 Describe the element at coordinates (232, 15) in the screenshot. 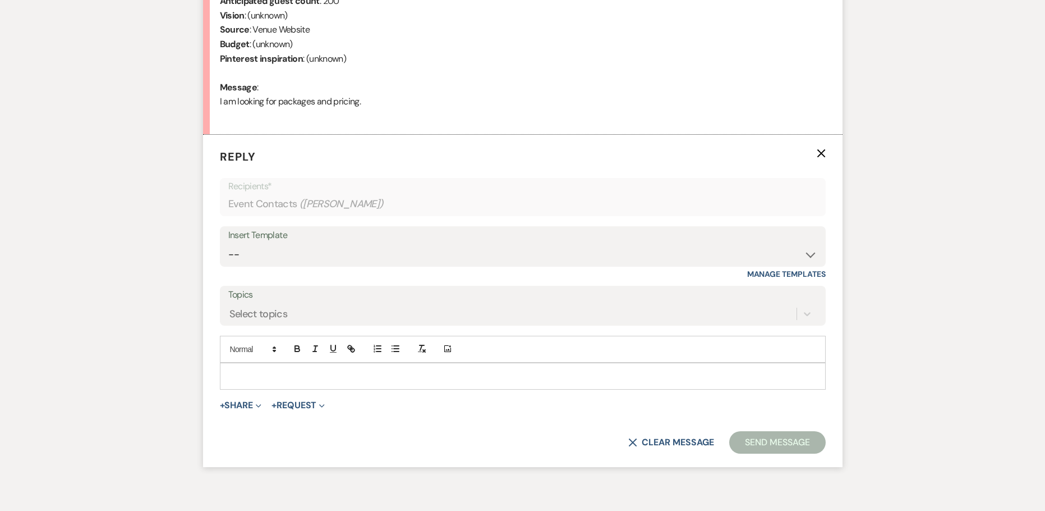

I see `b: Vision` at that location.